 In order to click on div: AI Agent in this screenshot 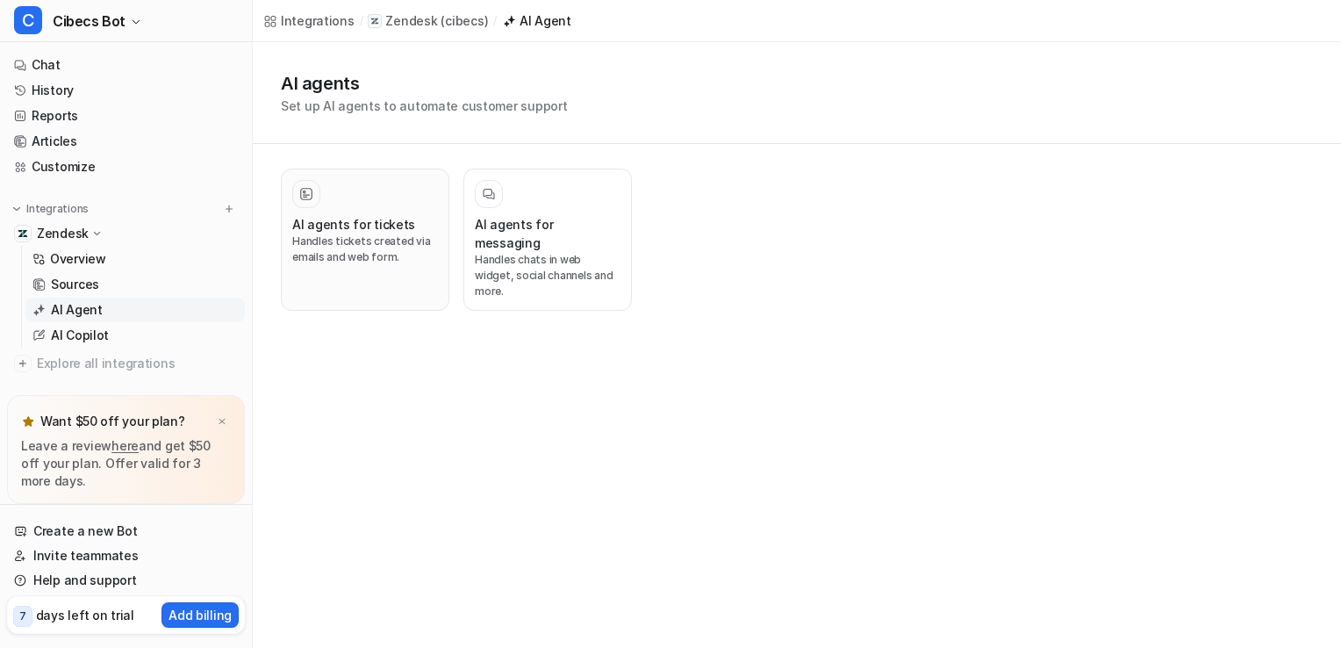, I will do `click(545, 20)`.